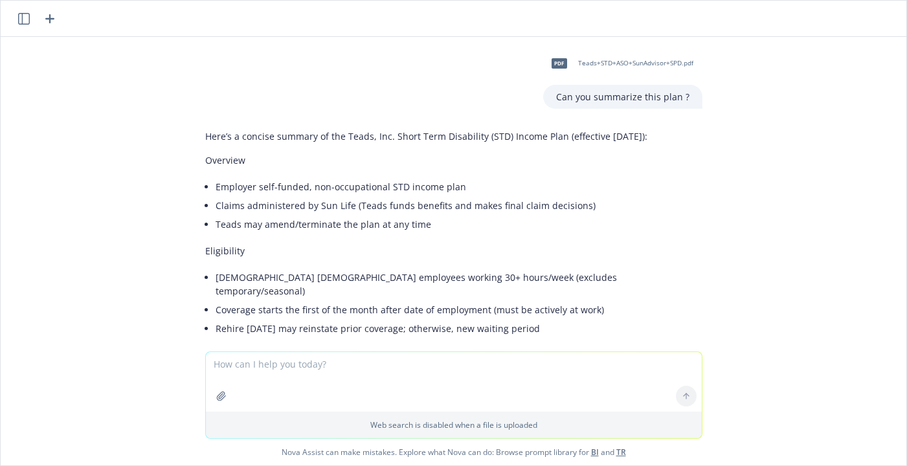 Image resolution: width=907 pixels, height=466 pixels. I want to click on a: TR, so click(621, 452).